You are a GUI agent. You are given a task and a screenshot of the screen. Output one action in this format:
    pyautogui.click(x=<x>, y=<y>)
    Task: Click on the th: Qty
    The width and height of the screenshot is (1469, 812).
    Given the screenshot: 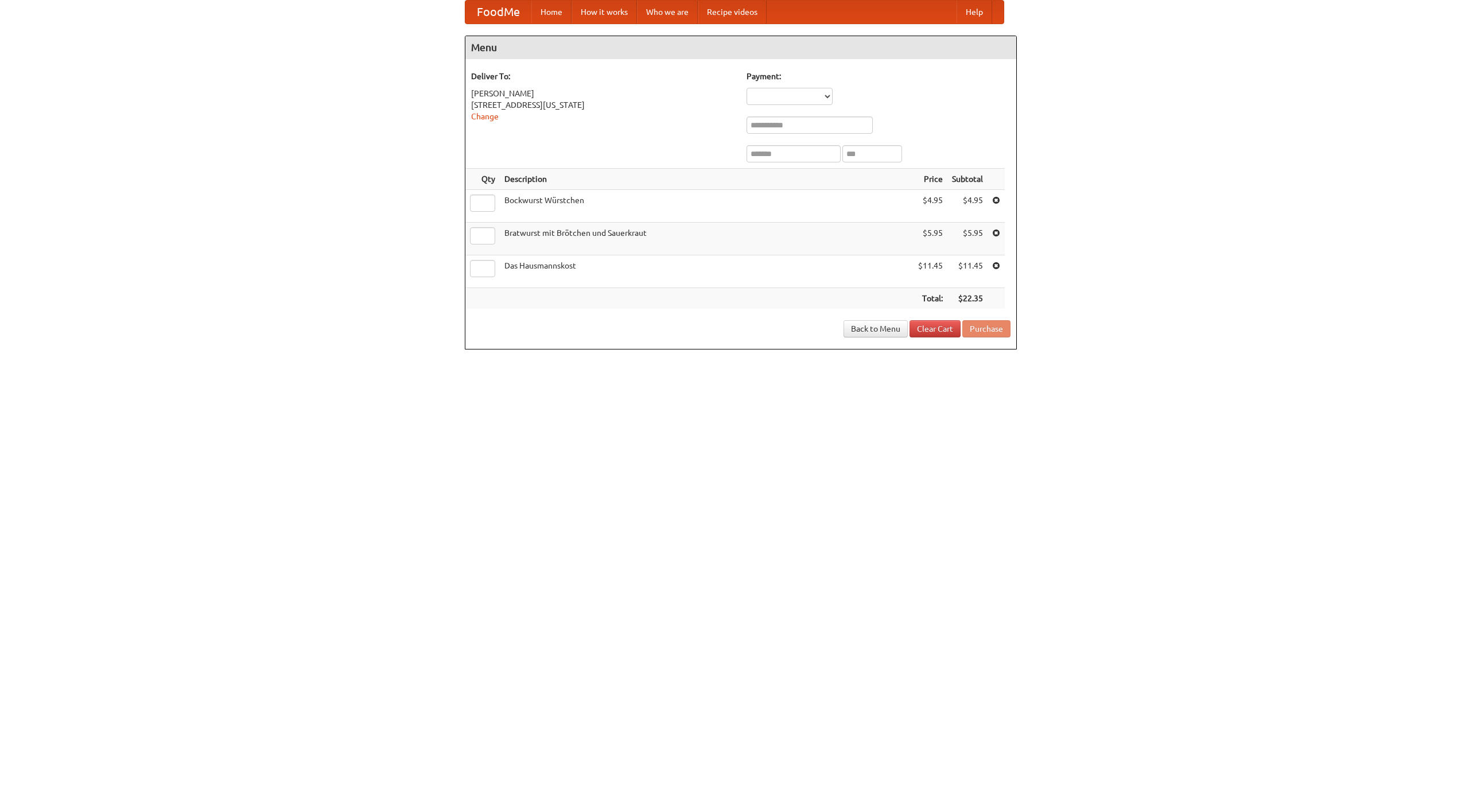 What is the action you would take?
    pyautogui.click(x=483, y=179)
    